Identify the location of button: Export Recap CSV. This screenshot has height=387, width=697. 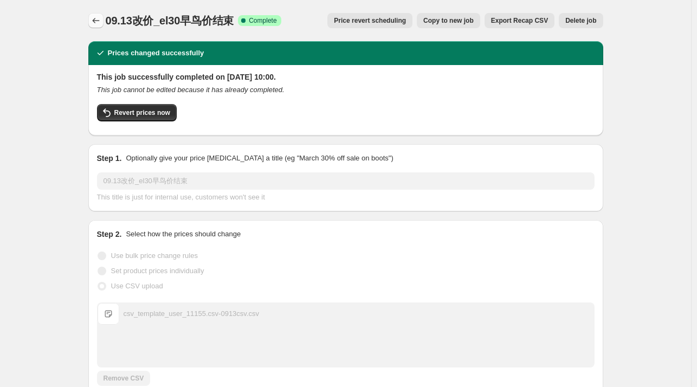
(519, 21).